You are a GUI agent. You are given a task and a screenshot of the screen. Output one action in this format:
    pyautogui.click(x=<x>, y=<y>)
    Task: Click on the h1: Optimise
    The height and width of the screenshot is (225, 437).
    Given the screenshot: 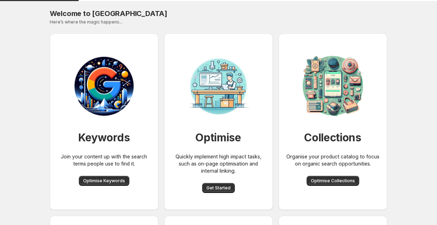 What is the action you would take?
    pyautogui.click(x=218, y=137)
    